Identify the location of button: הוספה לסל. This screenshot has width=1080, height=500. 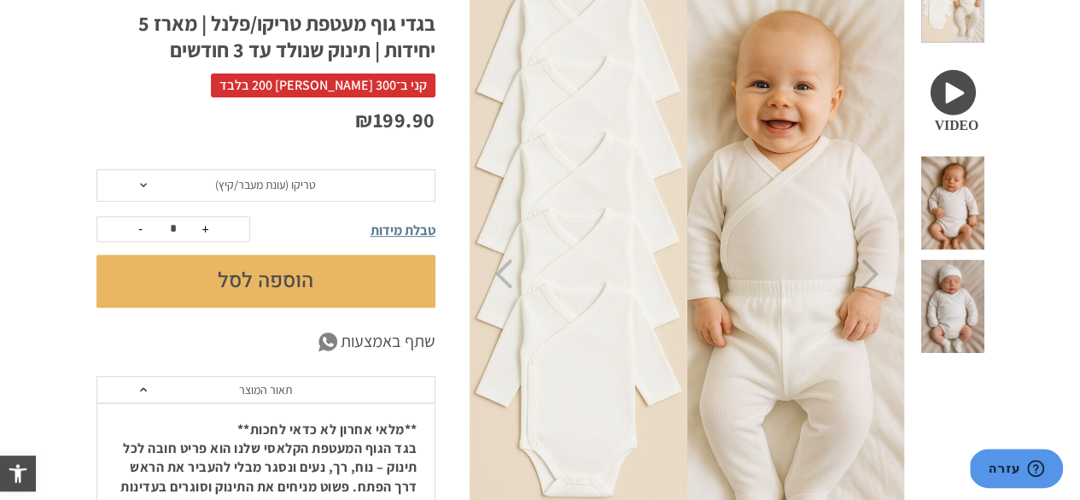
(266, 281).